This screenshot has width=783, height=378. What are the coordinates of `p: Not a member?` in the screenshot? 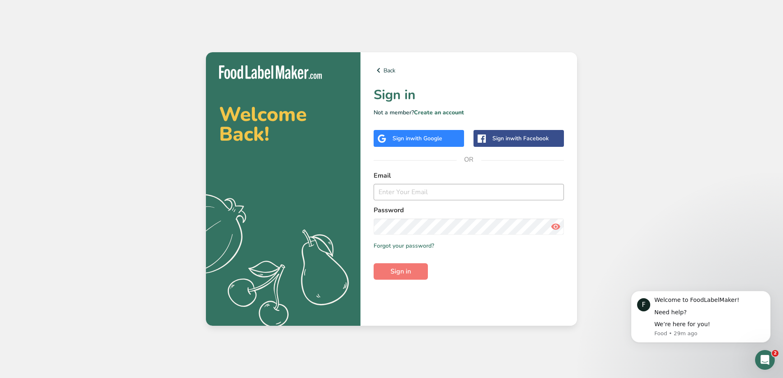 It's located at (469, 112).